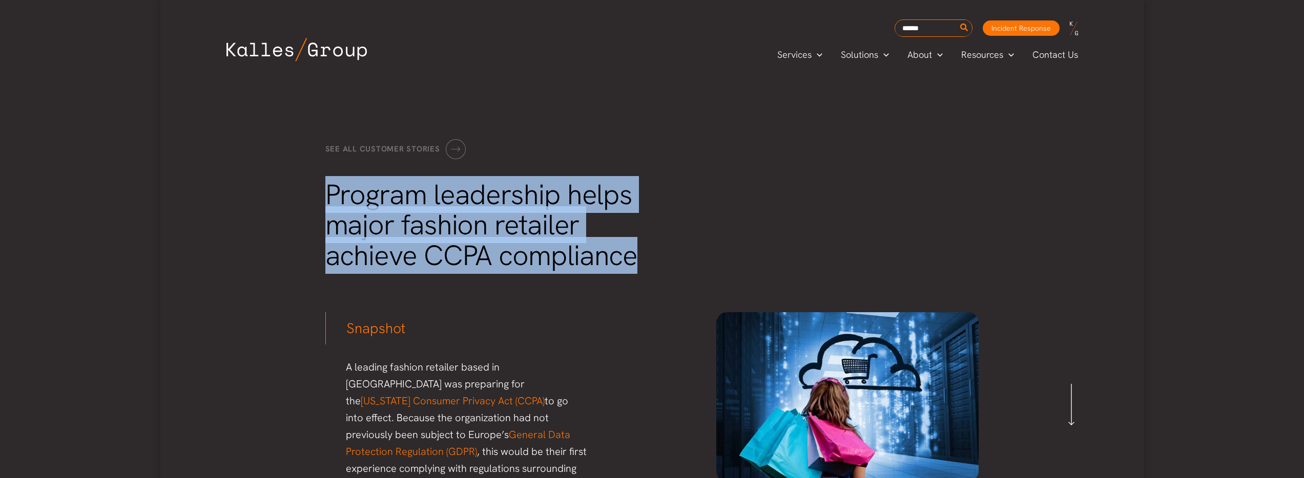 The image size is (1304, 478). I want to click on span: Solutions, so click(859, 55).